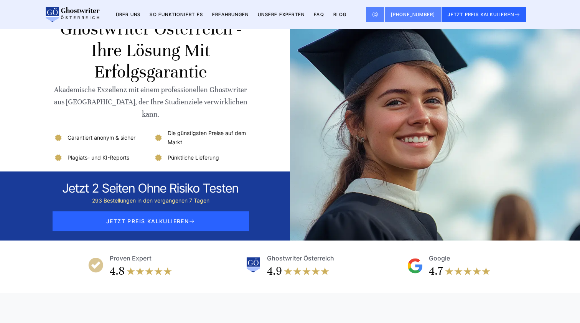  Describe the element at coordinates (201, 158) in the screenshot. I see `li: Pünktliche Lieferung` at that location.